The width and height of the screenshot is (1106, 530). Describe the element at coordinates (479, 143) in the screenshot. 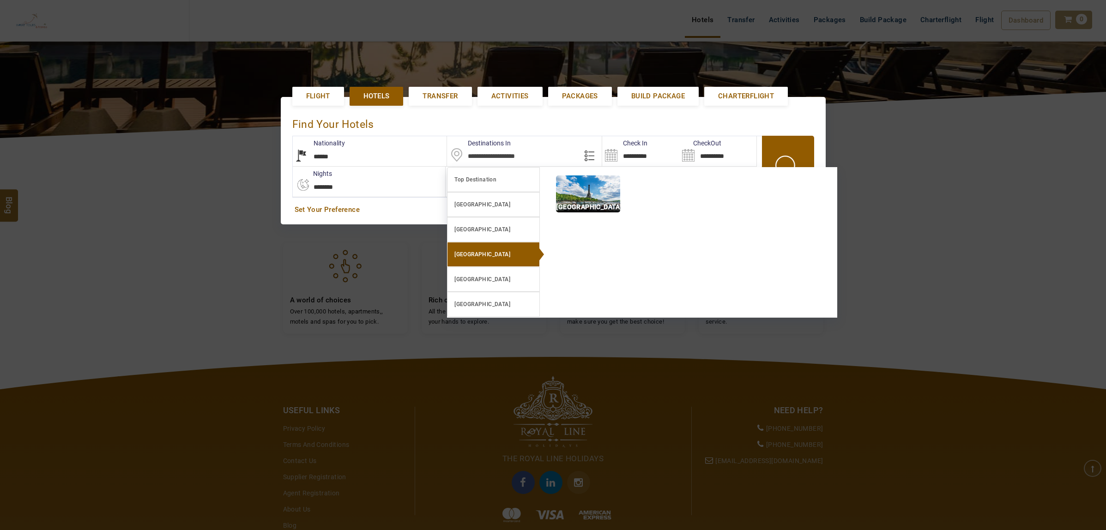

I see `label: Destinations In` at that location.